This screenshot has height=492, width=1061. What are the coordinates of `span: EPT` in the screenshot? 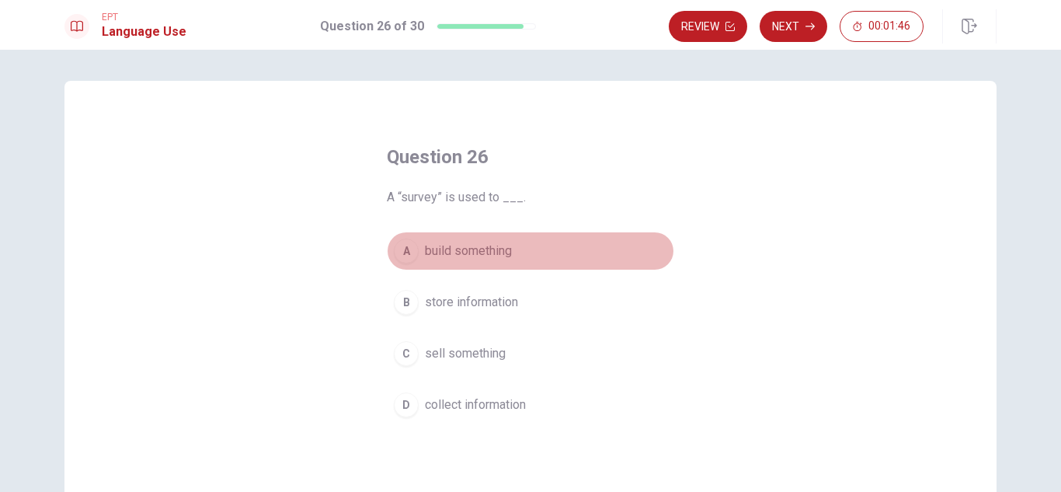 It's located at (144, 17).